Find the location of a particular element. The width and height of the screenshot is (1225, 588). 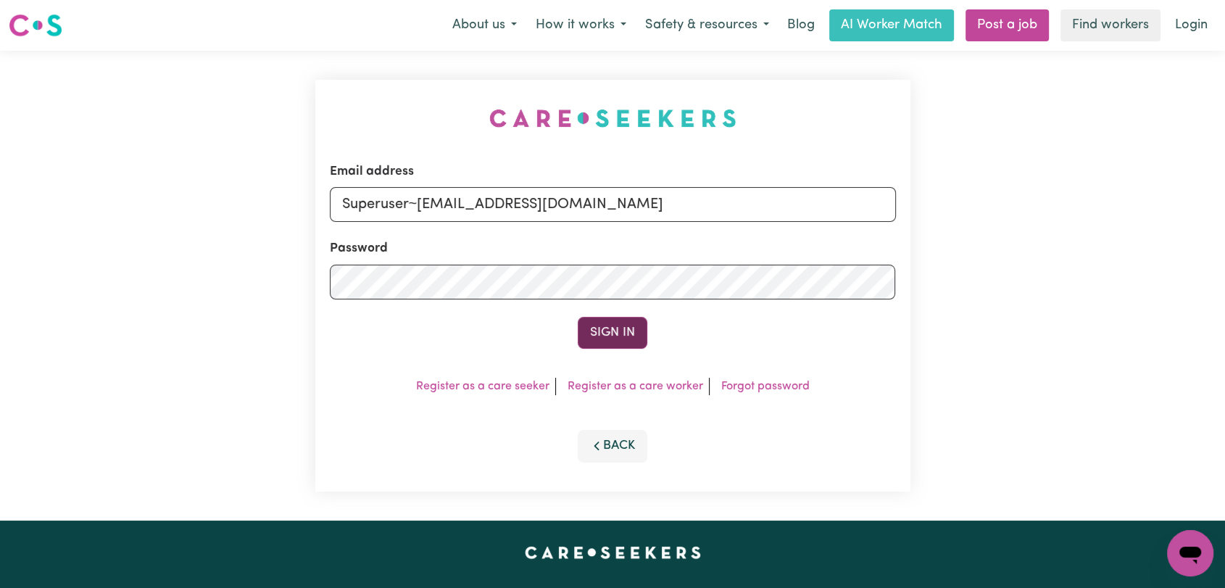

a: Register as a care seeker is located at coordinates (483, 386).